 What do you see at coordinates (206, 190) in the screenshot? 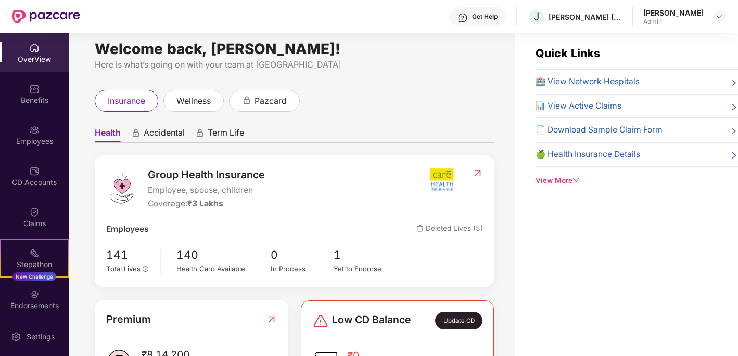
I see `span: Employee, spouse, children` at bounding box center [206, 190].